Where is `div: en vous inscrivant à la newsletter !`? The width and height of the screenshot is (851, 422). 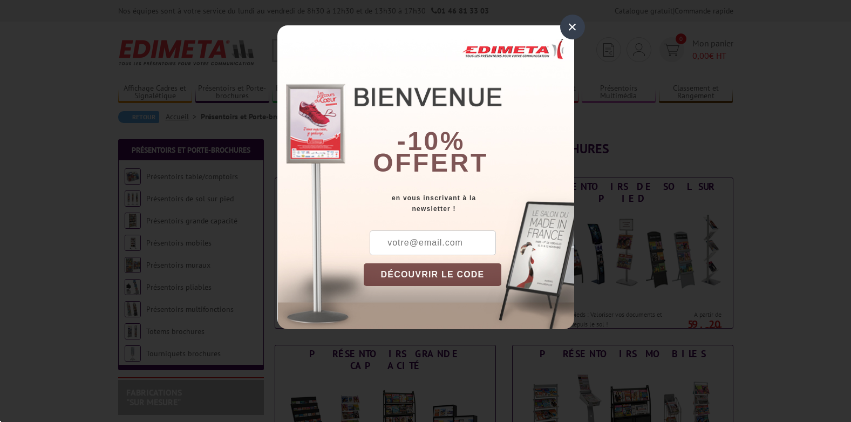
div: en vous inscrivant à la newsletter ! is located at coordinates (469, 203).